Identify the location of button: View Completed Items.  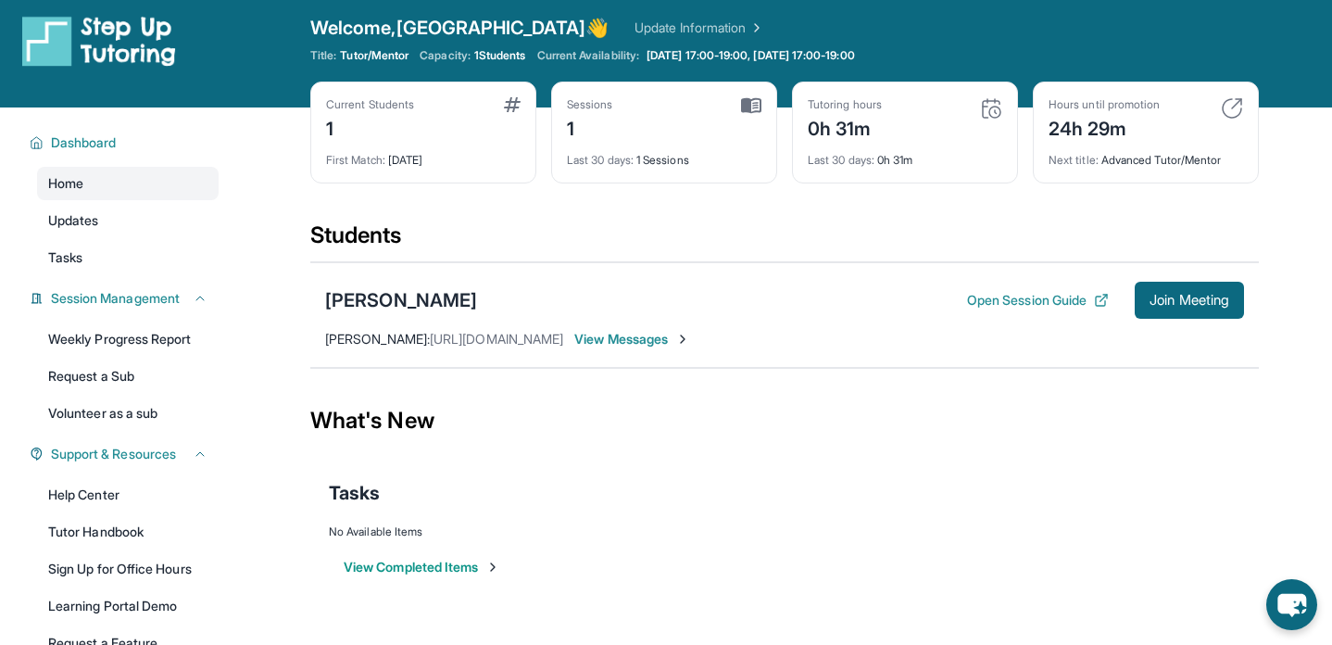
(421, 567).